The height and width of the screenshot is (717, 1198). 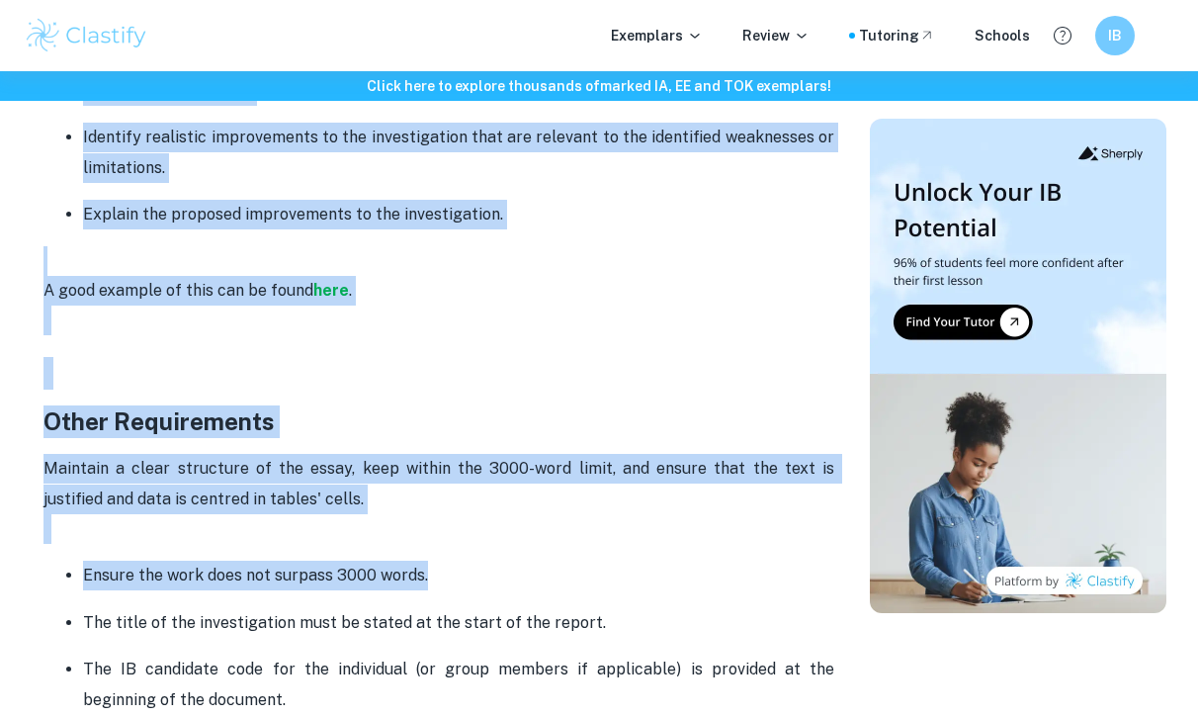 What do you see at coordinates (331, 290) in the screenshot?
I see `a: here` at bounding box center [331, 290].